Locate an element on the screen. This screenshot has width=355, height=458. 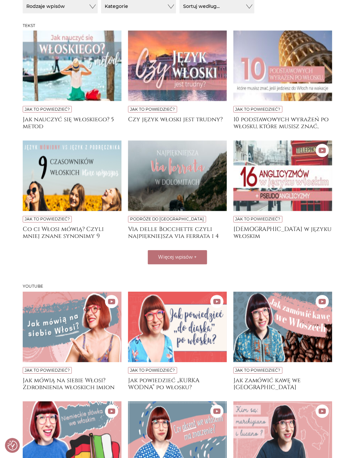
h3: Tekst is located at coordinates (178, 26).